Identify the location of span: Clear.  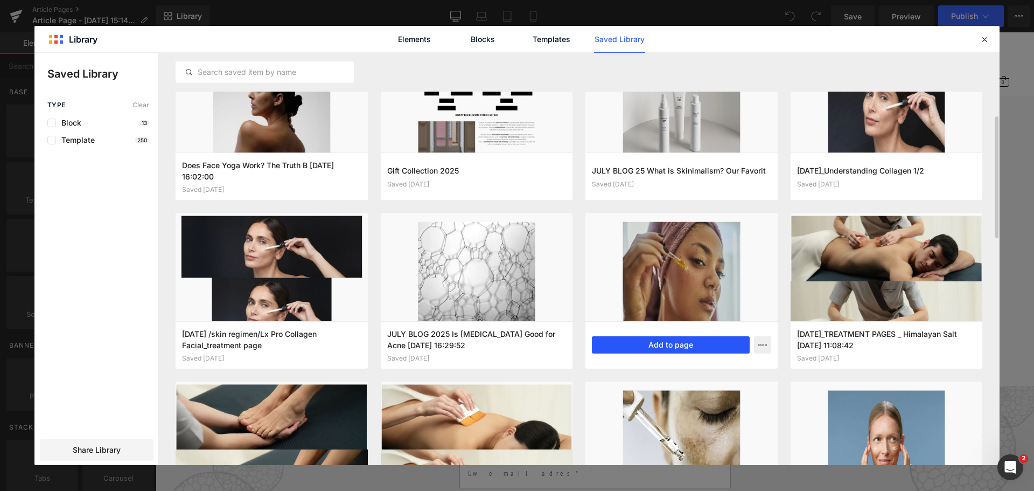
(141, 105).